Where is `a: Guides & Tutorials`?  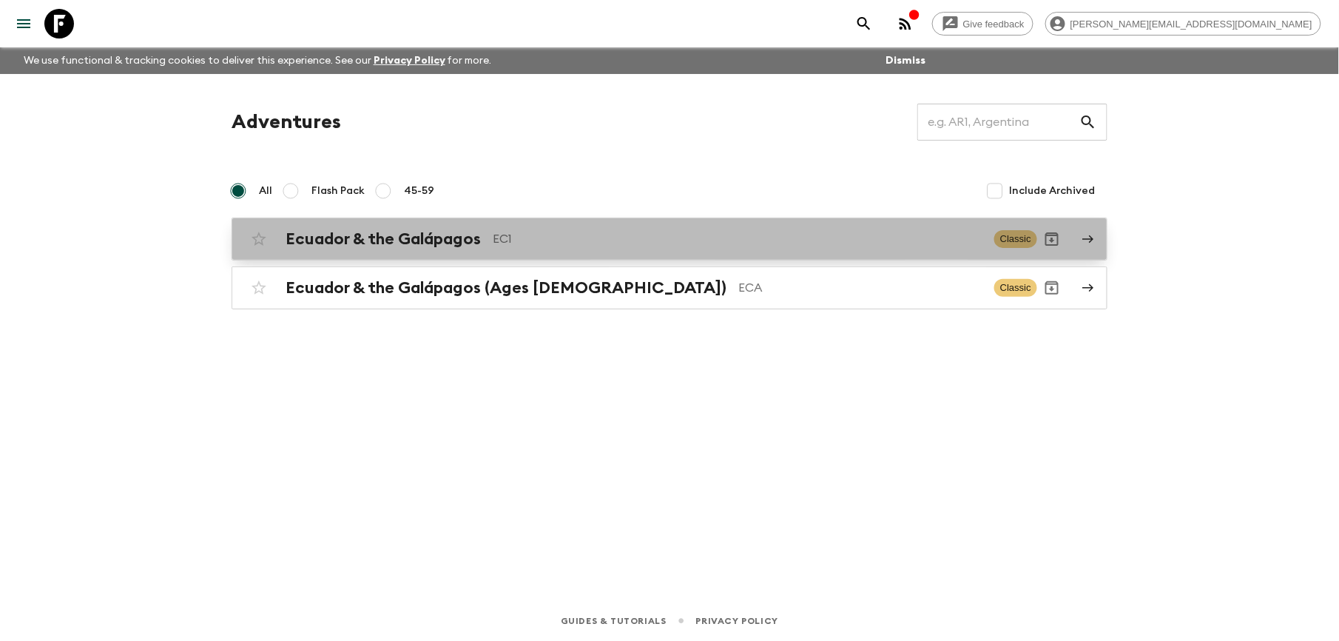 a: Guides & Tutorials is located at coordinates (613, 621).